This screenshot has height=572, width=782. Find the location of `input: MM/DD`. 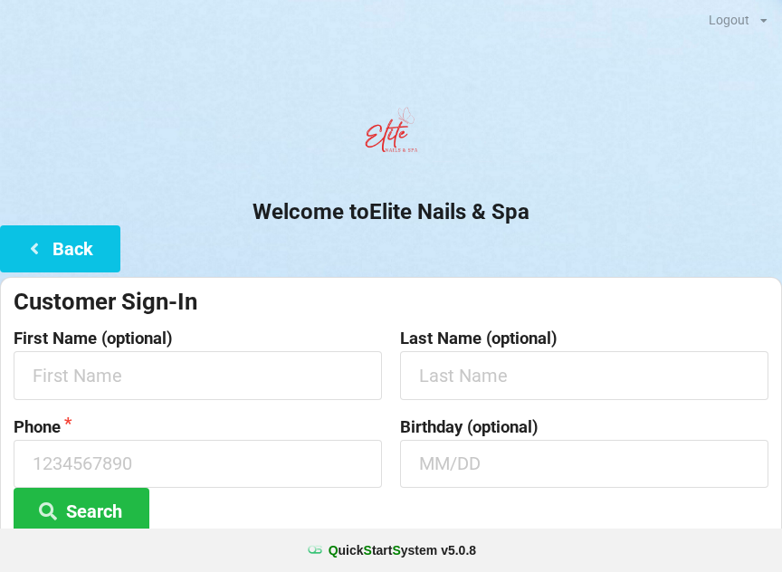

input: MM/DD is located at coordinates (583, 463).